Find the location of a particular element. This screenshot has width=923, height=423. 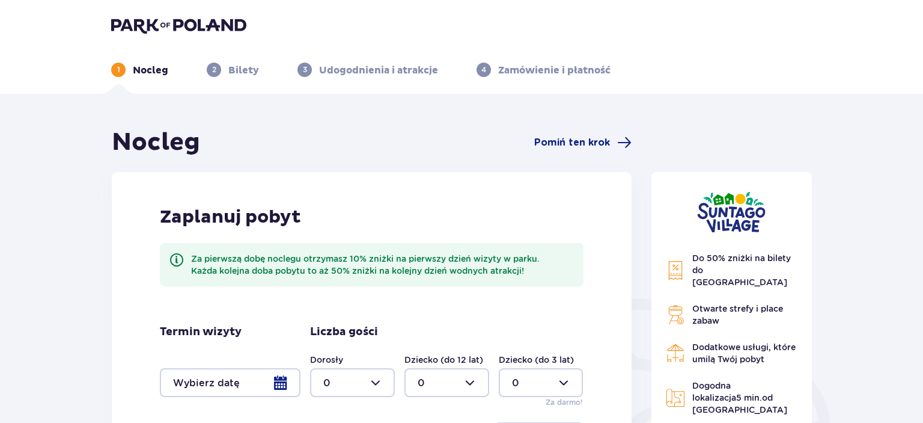

div: Za pierwszą dobę noclegu otrzymasz 10% zniżki na pierwszy dzień wizyty w parku. Każda kolejna dob... is located at coordinates (382, 264).